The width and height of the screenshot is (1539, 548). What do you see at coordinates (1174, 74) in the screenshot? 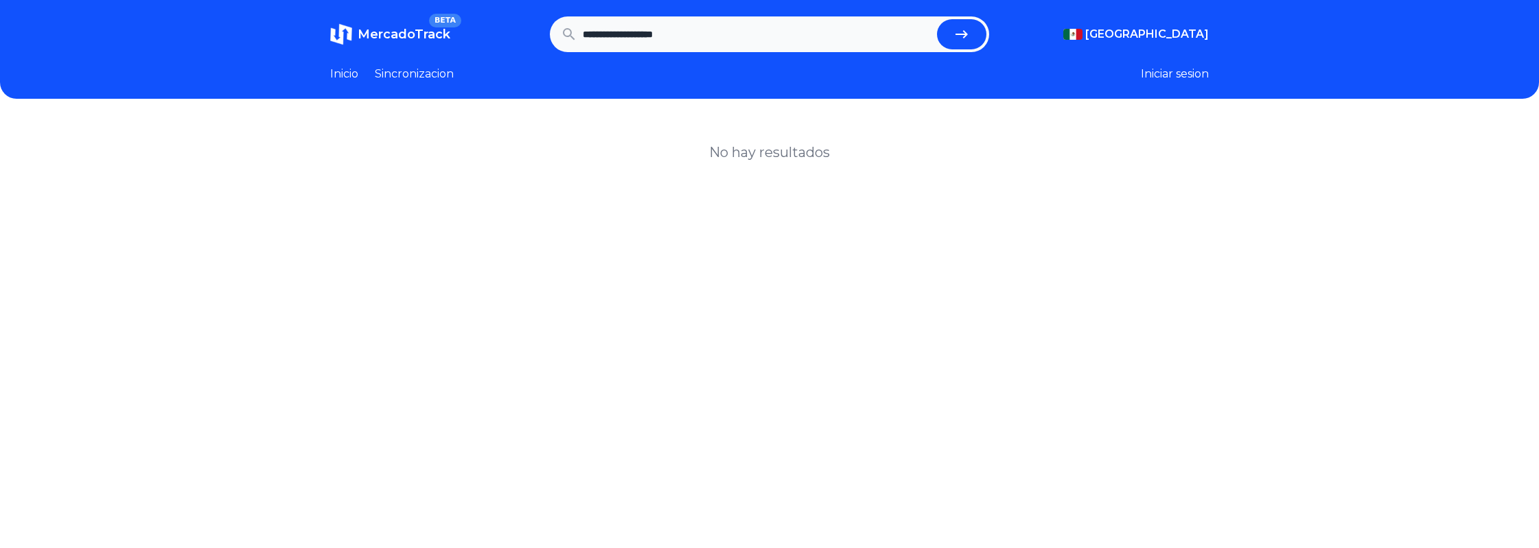
I see `button: Iniciar sesion` at bounding box center [1174, 74].